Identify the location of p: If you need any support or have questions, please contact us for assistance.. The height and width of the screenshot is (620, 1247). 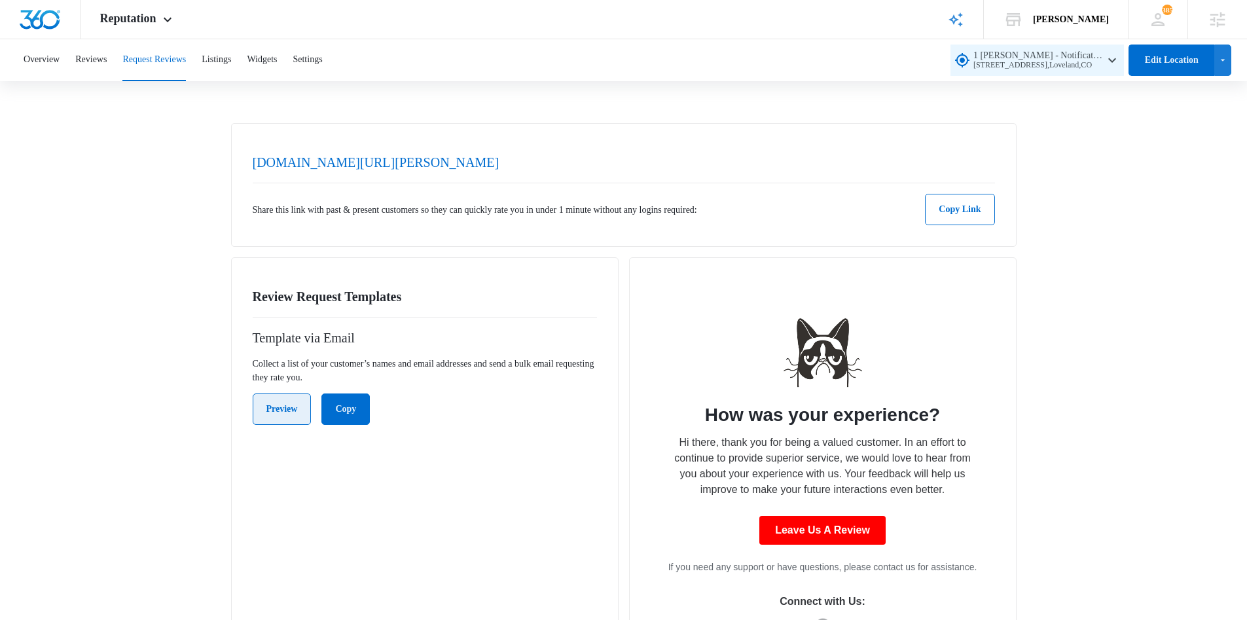
(823, 567).